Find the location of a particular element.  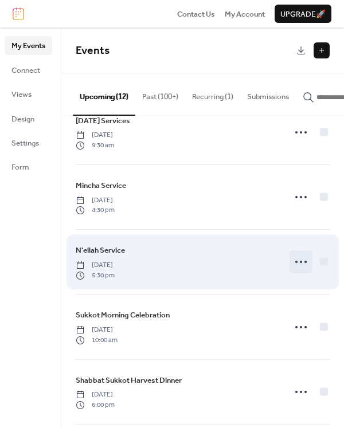

a: My Account is located at coordinates (245, 14).